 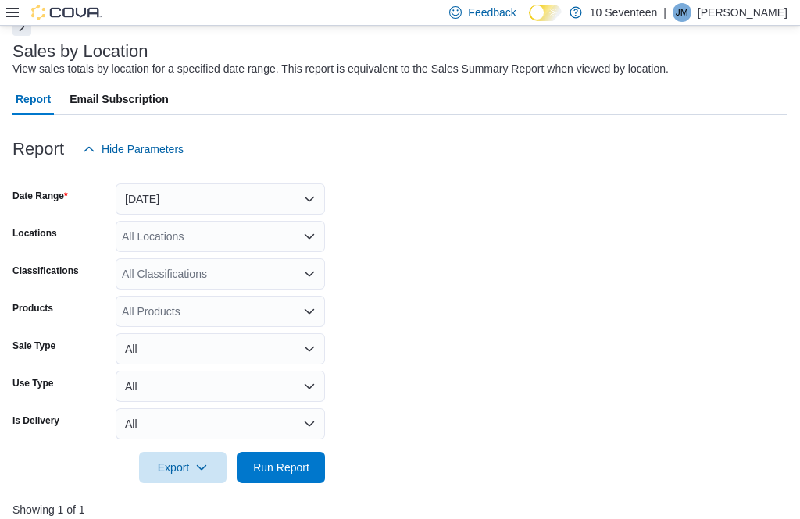 What do you see at coordinates (183, 468) in the screenshot?
I see `span: Export` at bounding box center [183, 468].